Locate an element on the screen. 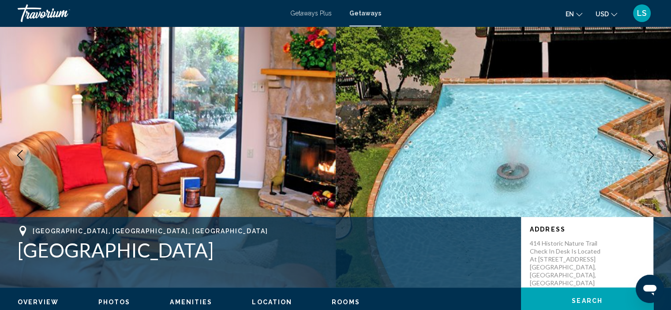 The height and width of the screenshot is (310, 671). button: Previous image is located at coordinates (20, 155).